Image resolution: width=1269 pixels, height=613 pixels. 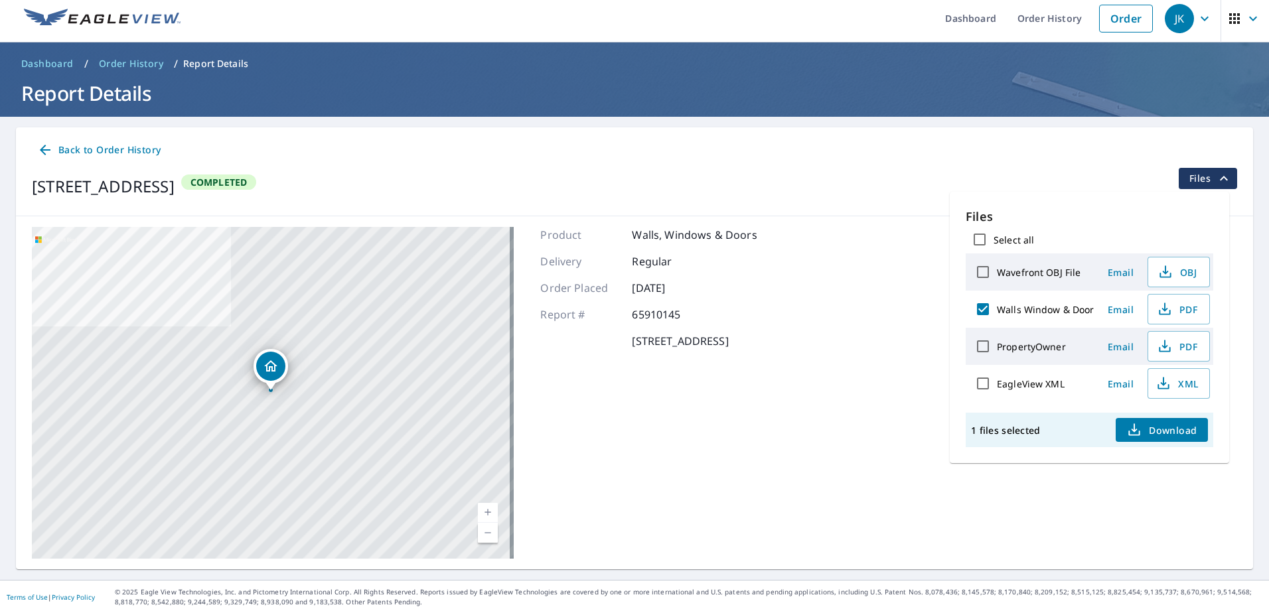 What do you see at coordinates (73, 597) in the screenshot?
I see `a: Privacy Policy` at bounding box center [73, 597].